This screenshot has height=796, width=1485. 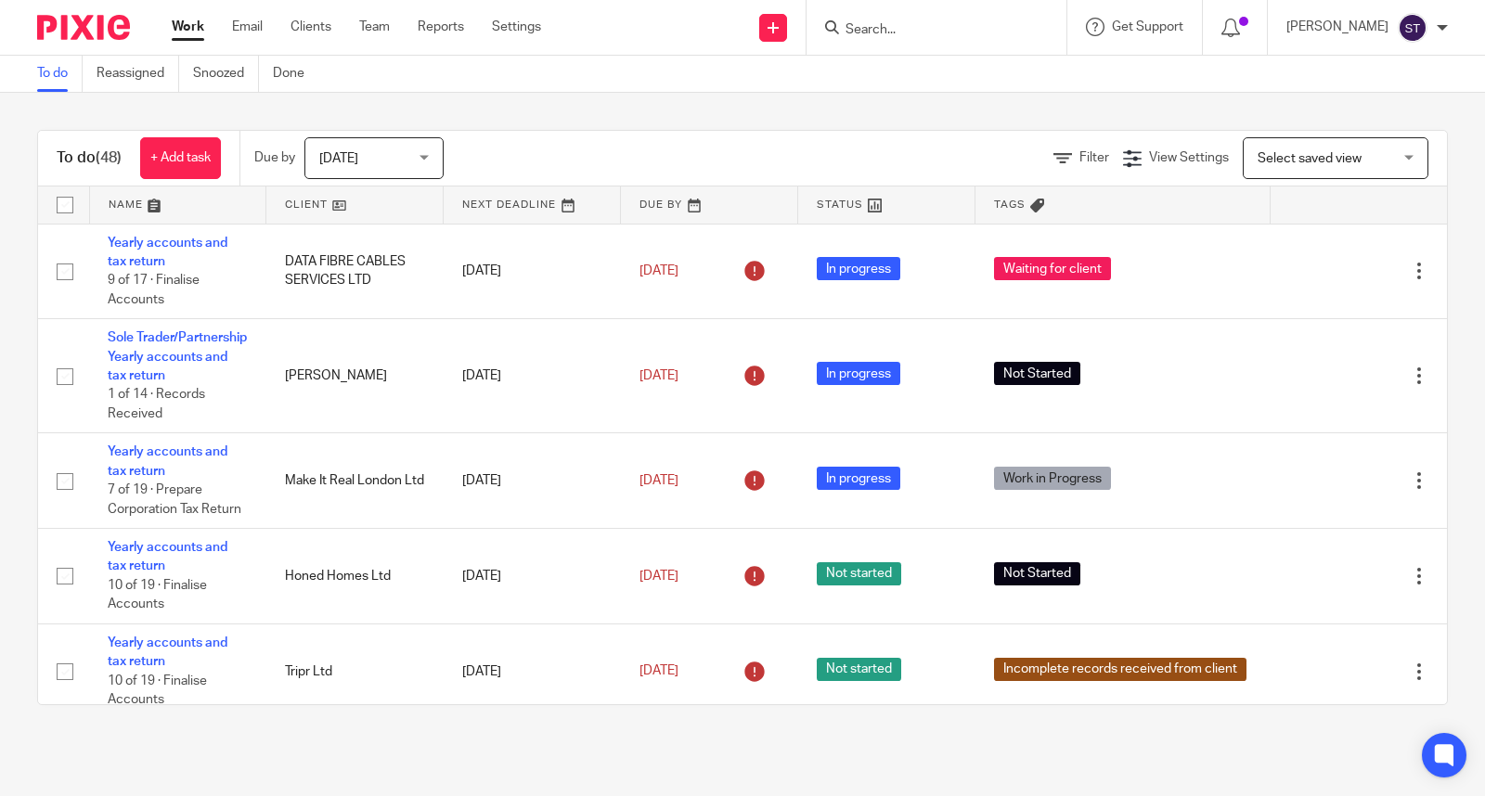 I want to click on span: Work in Progress, so click(x=1052, y=478).